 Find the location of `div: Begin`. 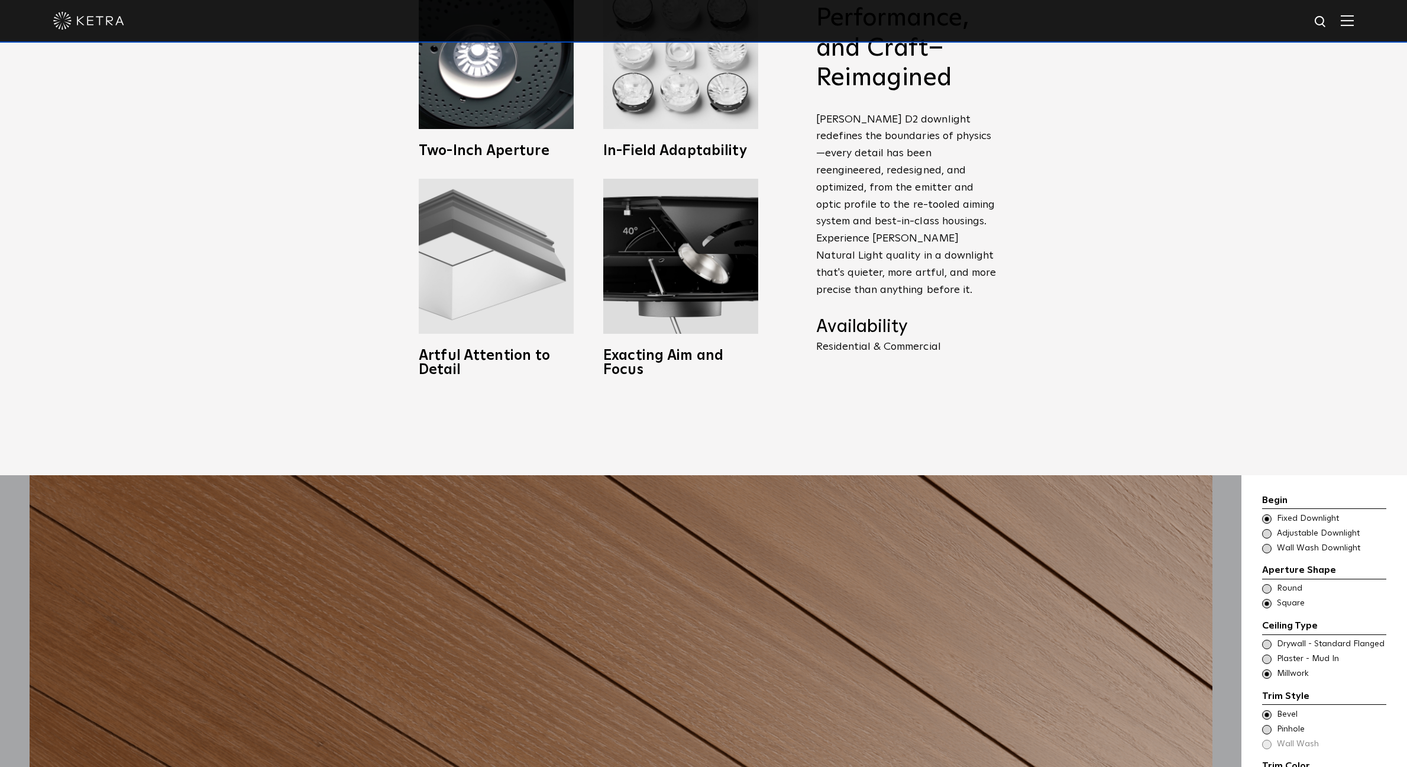

div: Begin is located at coordinates (1324, 501).